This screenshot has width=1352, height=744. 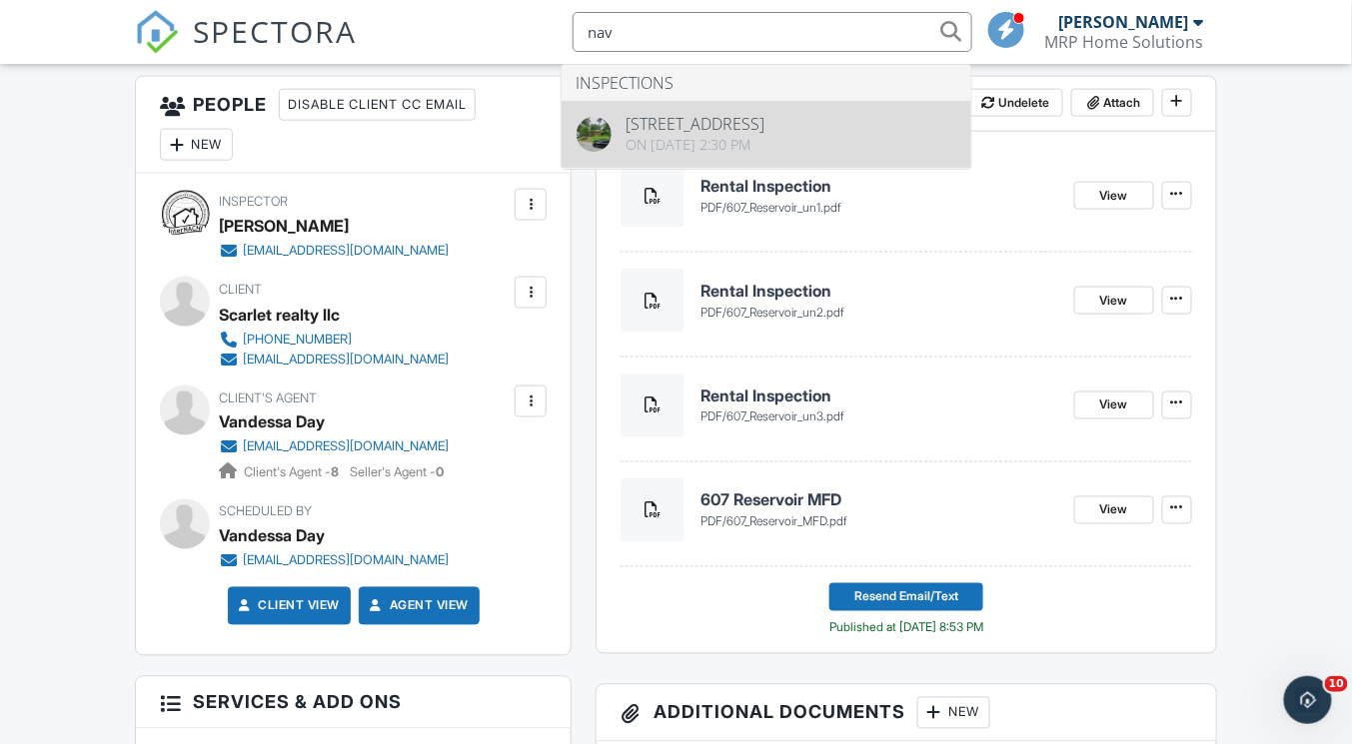 What do you see at coordinates (275, 31) in the screenshot?
I see `span: SPECTORA` at bounding box center [275, 31].